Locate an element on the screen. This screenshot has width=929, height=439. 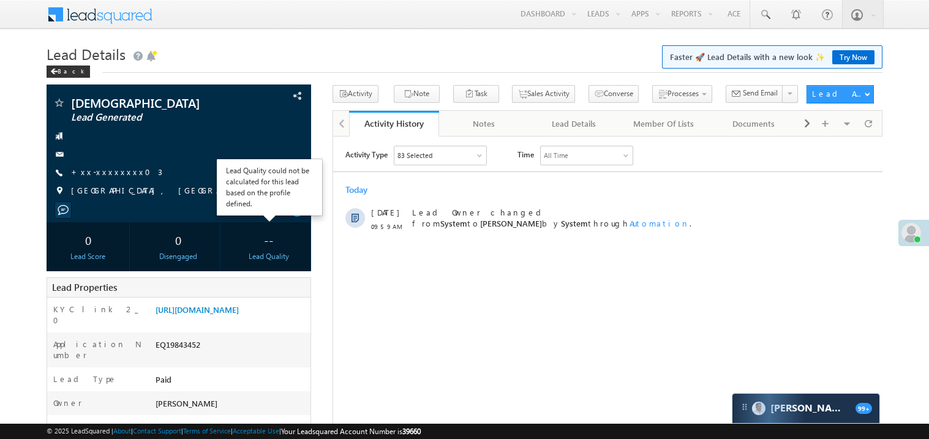
span: © 2025 LeadSquared | | | | | is located at coordinates (233, 431).